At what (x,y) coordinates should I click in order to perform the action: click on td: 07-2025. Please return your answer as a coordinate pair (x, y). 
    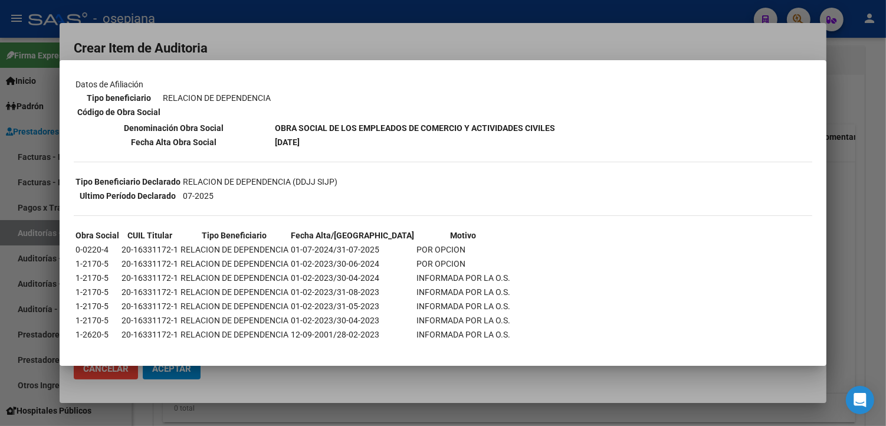
    Looking at the image, I should click on (260, 196).